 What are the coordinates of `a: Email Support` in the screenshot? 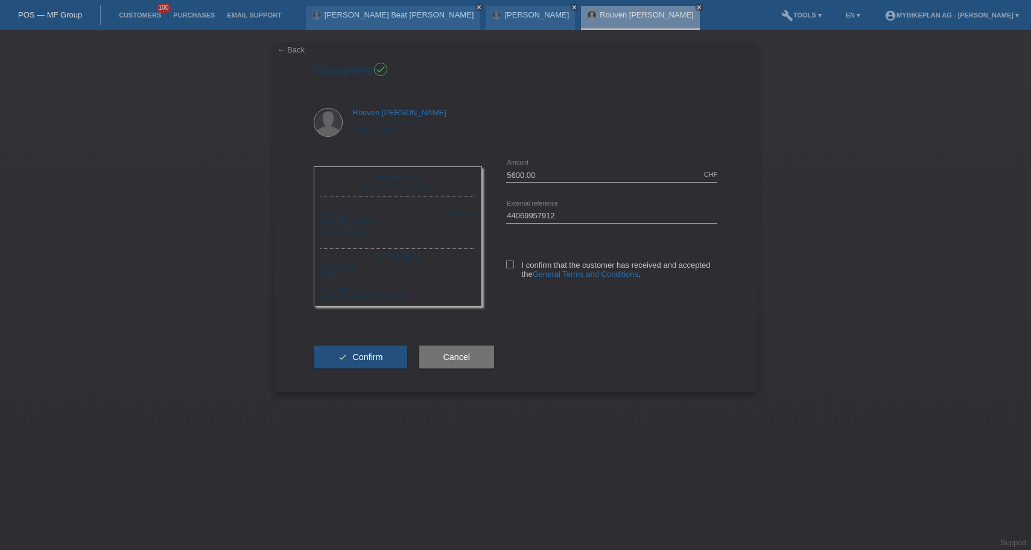 It's located at (254, 15).